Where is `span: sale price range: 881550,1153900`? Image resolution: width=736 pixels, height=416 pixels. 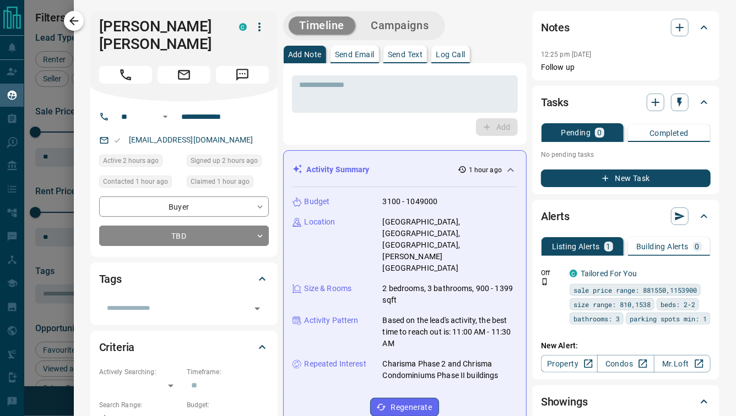 span: sale price range: 881550,1153900 is located at coordinates (635, 290).